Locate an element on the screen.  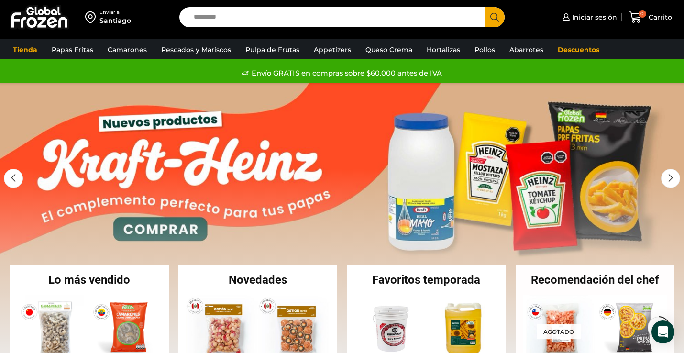
a: Hortalizas is located at coordinates (444, 50).